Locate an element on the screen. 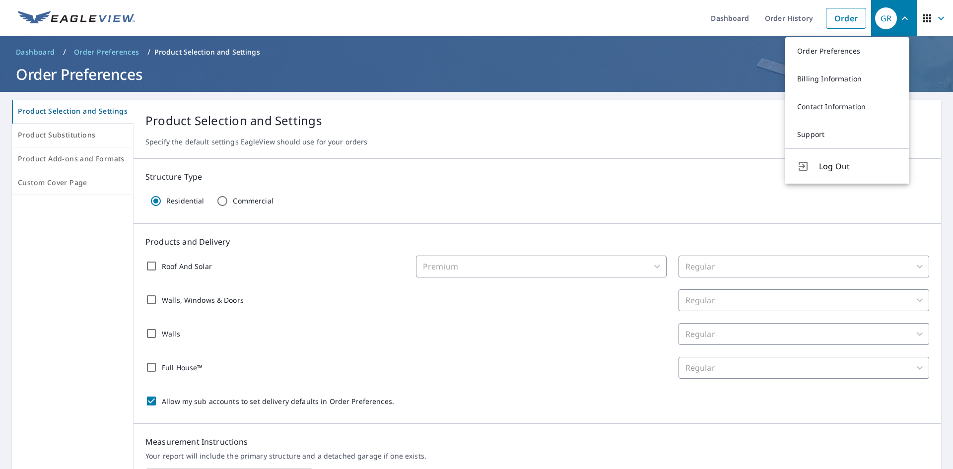 The height and width of the screenshot is (469, 953). h1: Order Preferences is located at coordinates (476, 74).